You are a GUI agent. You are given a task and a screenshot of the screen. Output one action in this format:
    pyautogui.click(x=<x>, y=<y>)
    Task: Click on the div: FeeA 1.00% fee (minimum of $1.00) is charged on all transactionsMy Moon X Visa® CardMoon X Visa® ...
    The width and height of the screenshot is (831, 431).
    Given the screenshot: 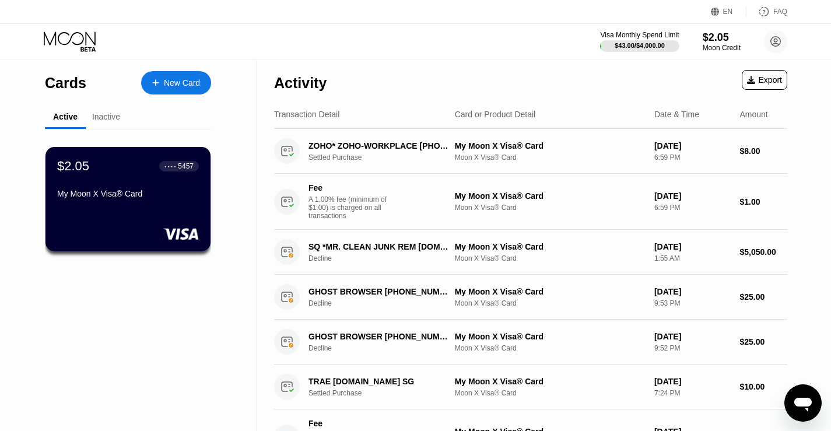 What is the action you would take?
    pyautogui.click(x=531, y=202)
    